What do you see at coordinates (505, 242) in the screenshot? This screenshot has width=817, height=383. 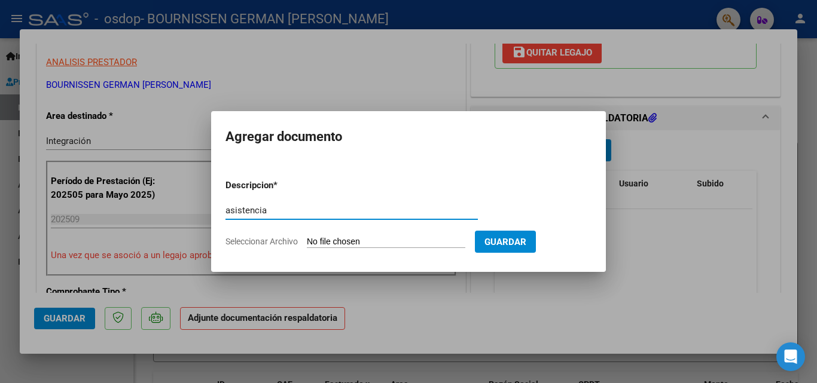 I see `span: Guardar` at bounding box center [505, 242].